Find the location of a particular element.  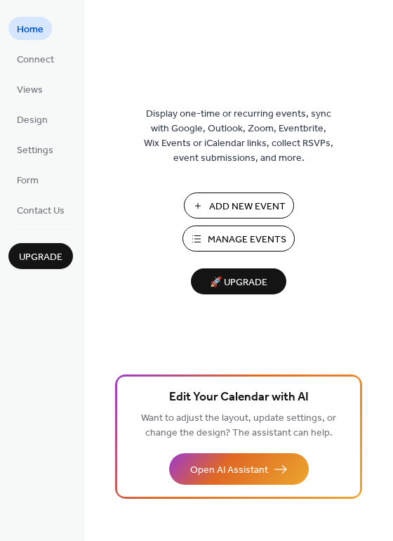

span: Add New Event is located at coordinates (247, 206).